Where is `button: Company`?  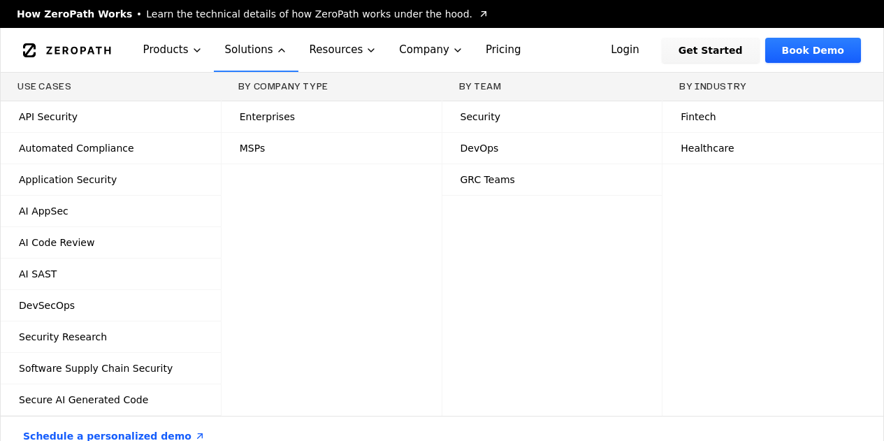
button: Company is located at coordinates (431, 50).